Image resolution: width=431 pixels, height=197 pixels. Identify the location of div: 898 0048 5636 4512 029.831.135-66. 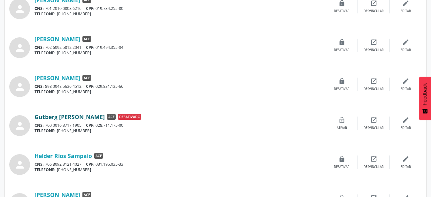
(180, 86).